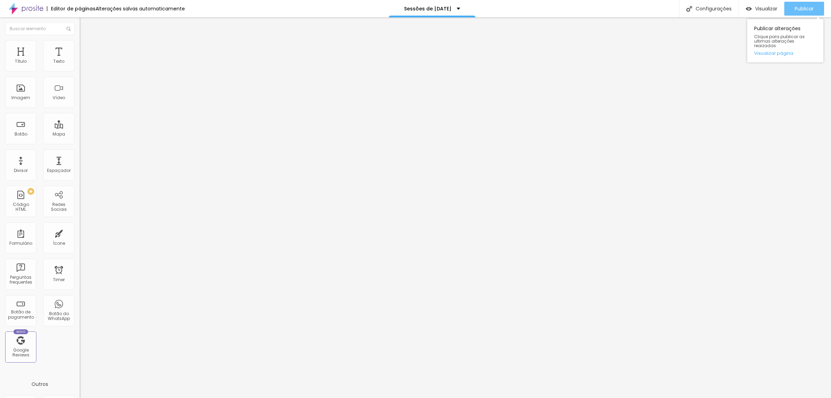  I want to click on button: Visualizar, so click(762, 9).